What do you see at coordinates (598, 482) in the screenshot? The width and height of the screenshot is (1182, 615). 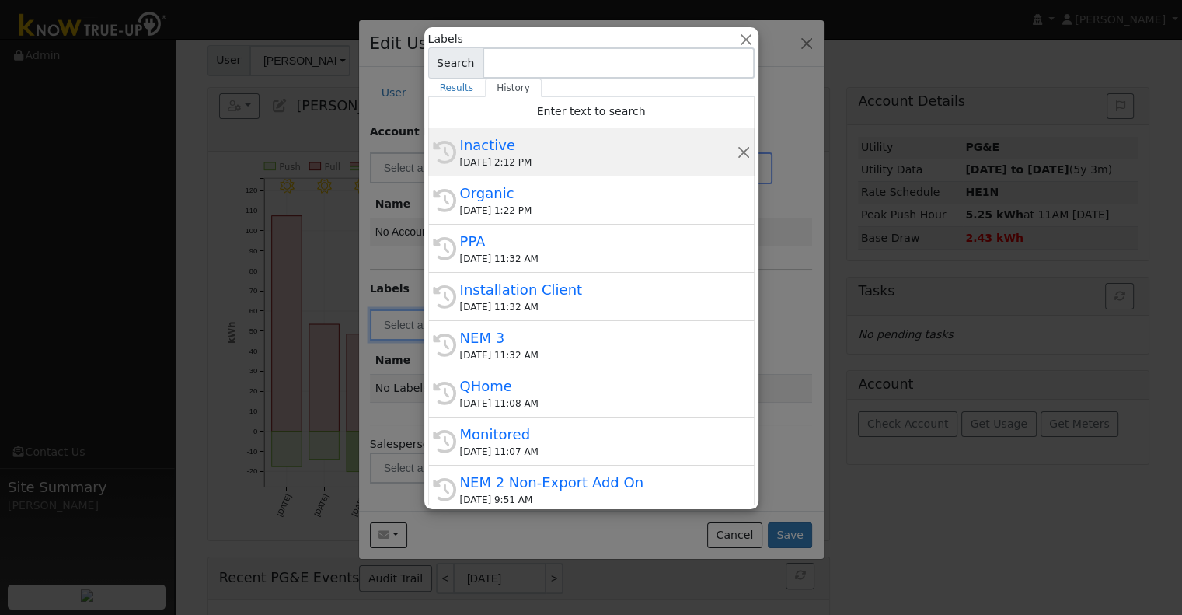 I see `div: NEM 2 Non-Export Add On` at bounding box center [598, 482].